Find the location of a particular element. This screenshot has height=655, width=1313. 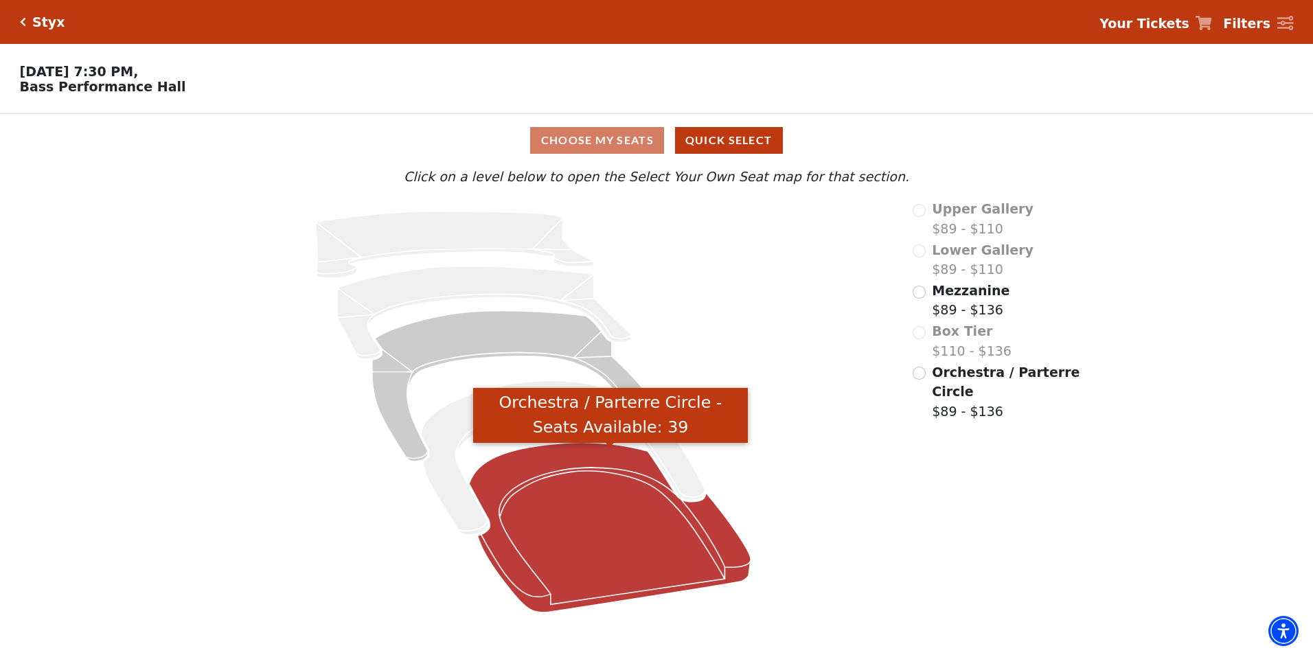

span: Orchestra / Parterre Circle is located at coordinates (1005, 382).